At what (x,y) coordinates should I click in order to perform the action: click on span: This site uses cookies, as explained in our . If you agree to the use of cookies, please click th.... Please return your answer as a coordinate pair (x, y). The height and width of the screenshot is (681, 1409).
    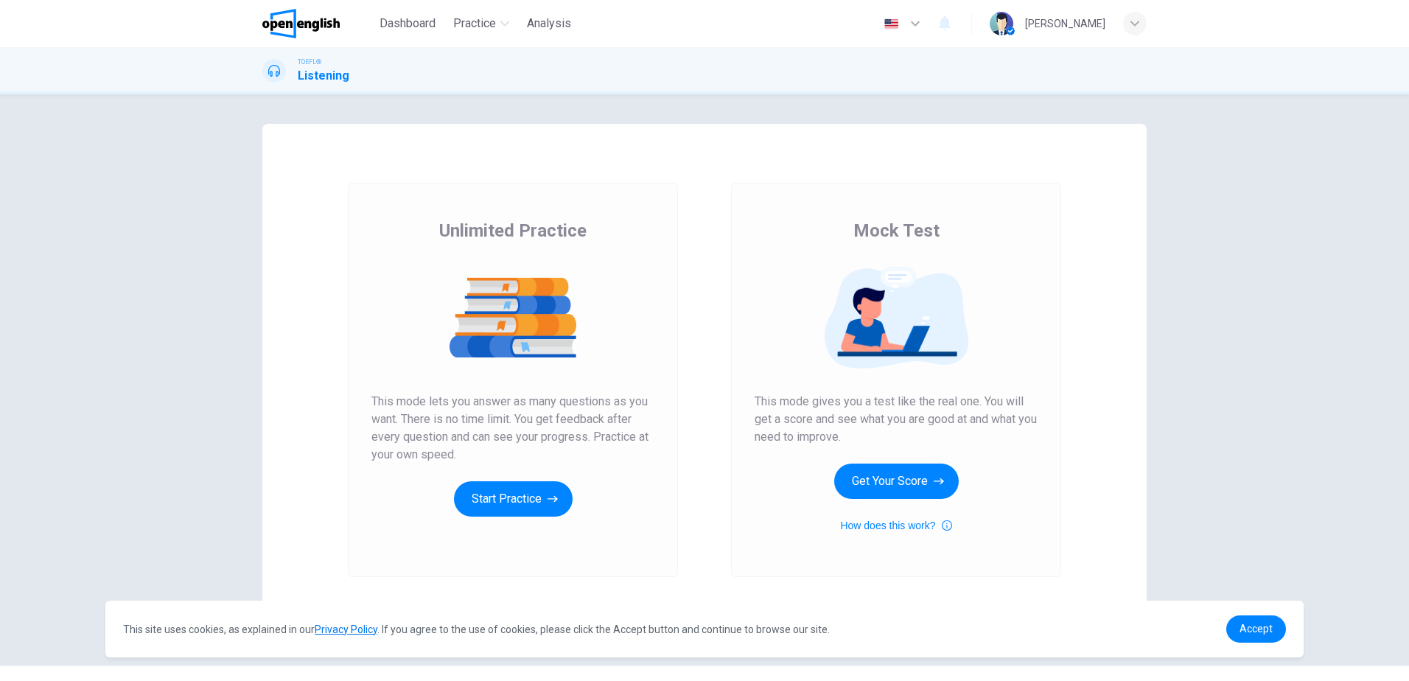
    Looking at the image, I should click on (476, 629).